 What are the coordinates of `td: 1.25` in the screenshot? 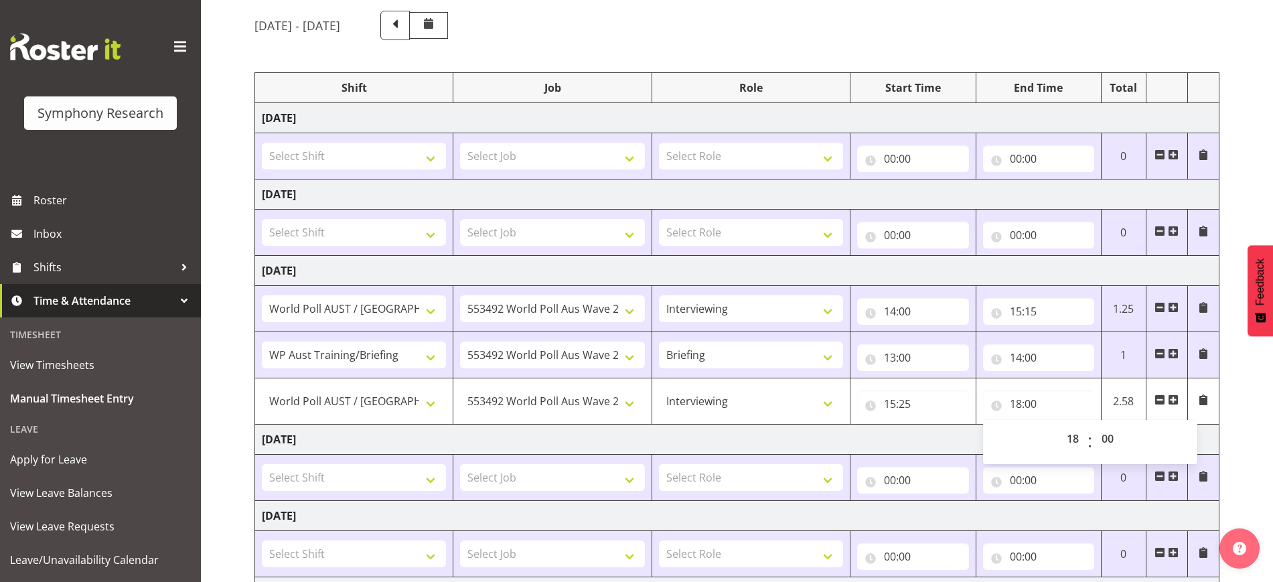 It's located at (1123, 309).